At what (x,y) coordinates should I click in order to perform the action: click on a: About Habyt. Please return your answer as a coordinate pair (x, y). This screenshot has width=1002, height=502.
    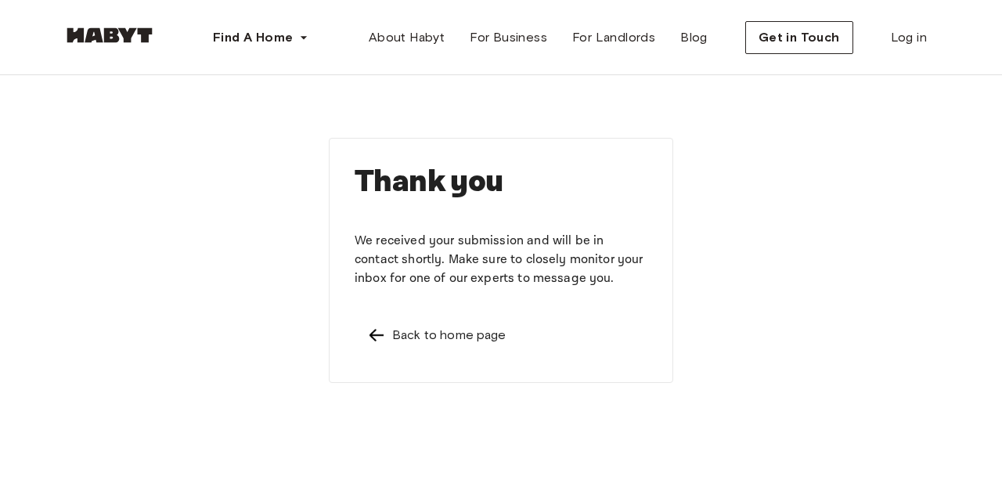
    Looking at the image, I should click on (406, 38).